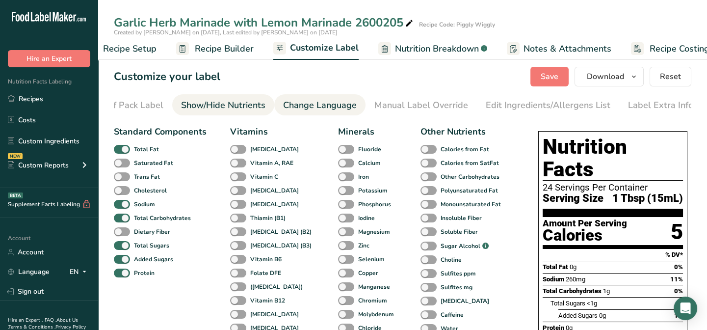  Describe the element at coordinates (120, 49) in the screenshot. I see `a: Recipe Setup` at that location.